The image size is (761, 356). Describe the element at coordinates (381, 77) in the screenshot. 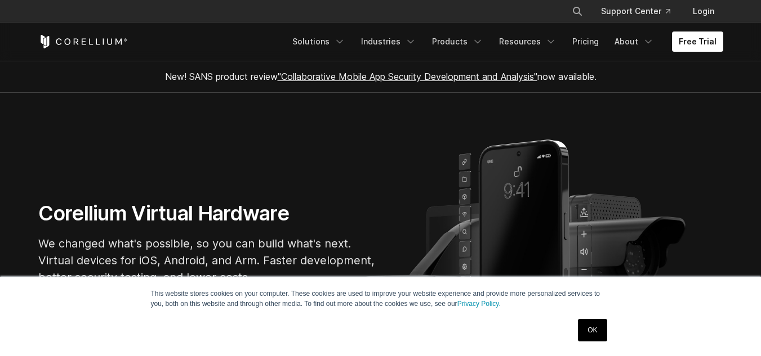

I see `span: New! SANS product review now available.` at that location.